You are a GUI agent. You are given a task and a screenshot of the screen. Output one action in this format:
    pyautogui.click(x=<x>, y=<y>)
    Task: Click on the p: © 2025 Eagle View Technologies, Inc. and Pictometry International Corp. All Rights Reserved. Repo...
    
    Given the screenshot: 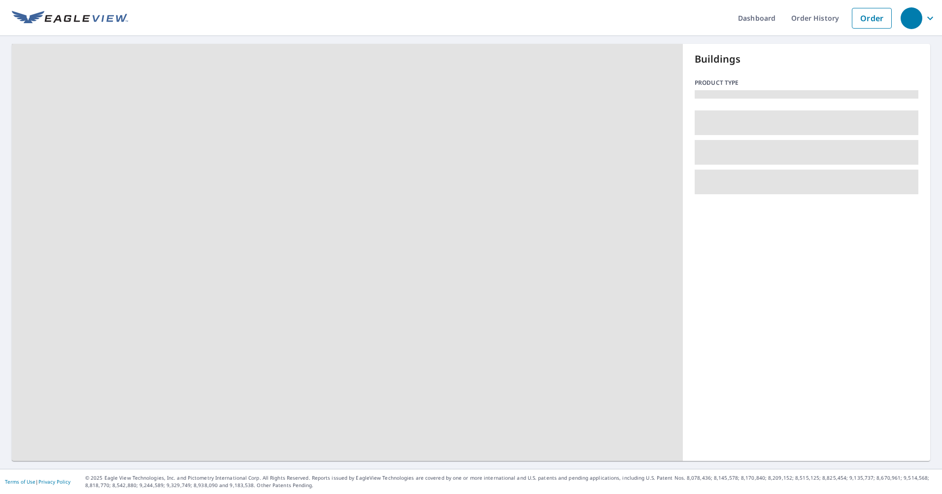 What is the action you would take?
    pyautogui.click(x=511, y=481)
    